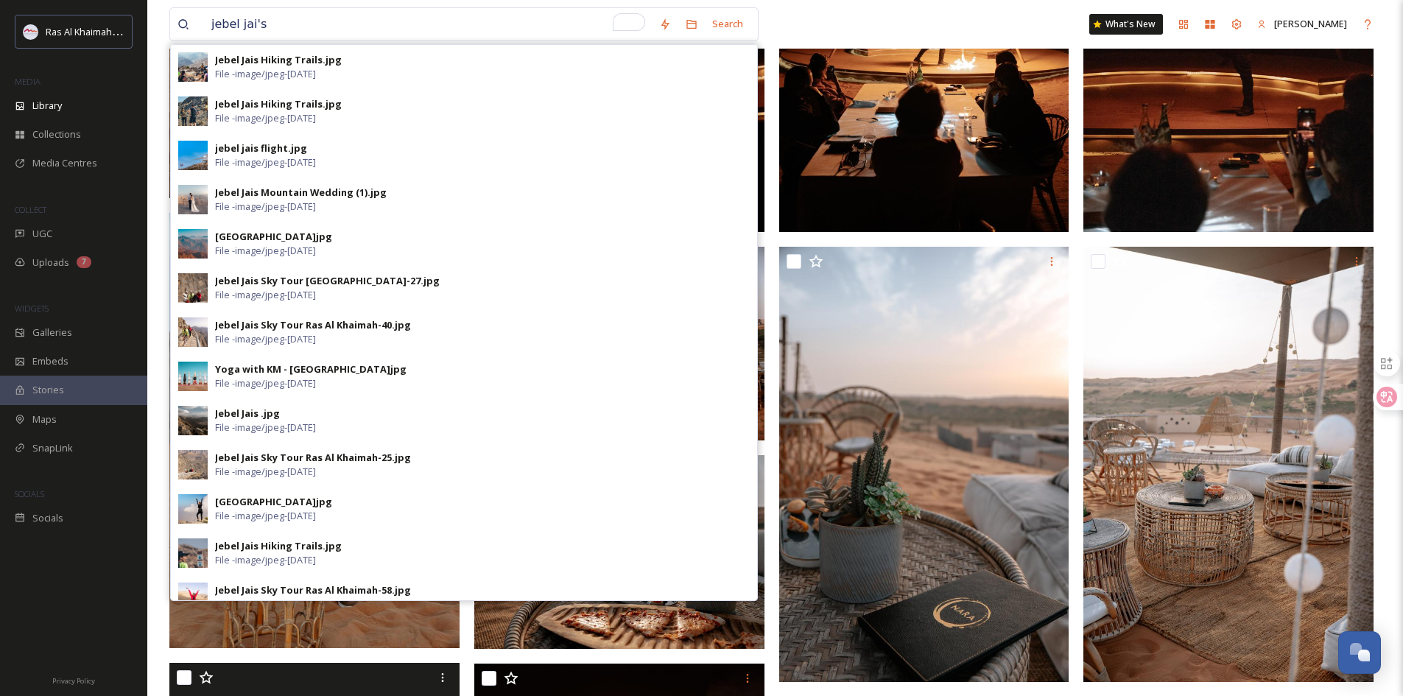  I want to click on span: Privacy Policy, so click(74, 680).